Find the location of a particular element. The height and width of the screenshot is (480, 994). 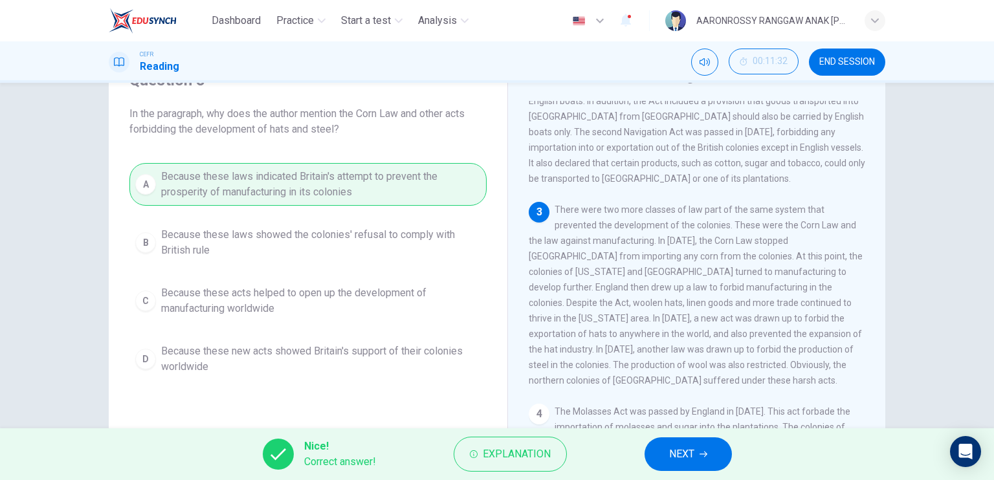

span: Practice is located at coordinates (295, 21).